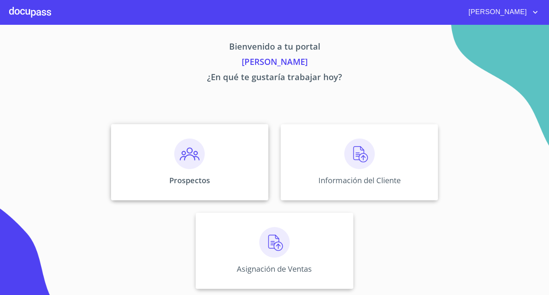 The image size is (549, 295). What do you see at coordinates (274, 78) in the screenshot?
I see `p: ¿En qué te gustaría trabajar hoy?` at bounding box center [274, 78].